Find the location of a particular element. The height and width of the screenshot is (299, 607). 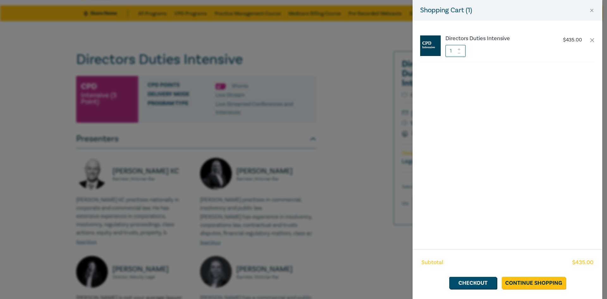

a: Continue Shopping is located at coordinates (534, 283).